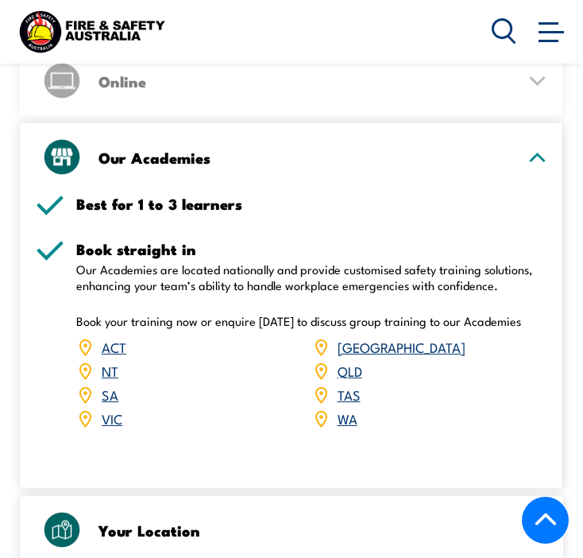 Image resolution: width=583 pixels, height=558 pixels. I want to click on a: ACT, so click(114, 347).